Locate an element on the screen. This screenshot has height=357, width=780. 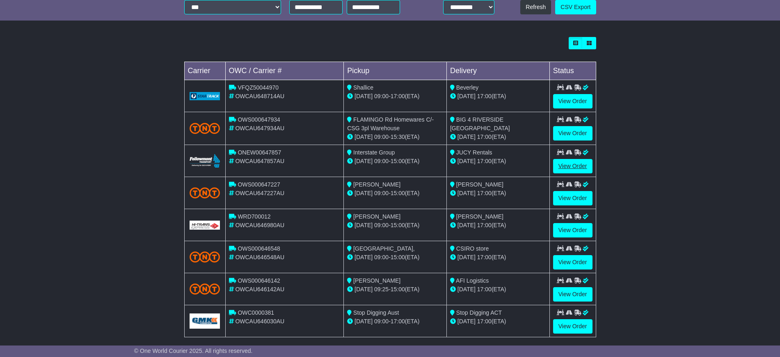
span: OWCAU647934AU is located at coordinates (260, 128).